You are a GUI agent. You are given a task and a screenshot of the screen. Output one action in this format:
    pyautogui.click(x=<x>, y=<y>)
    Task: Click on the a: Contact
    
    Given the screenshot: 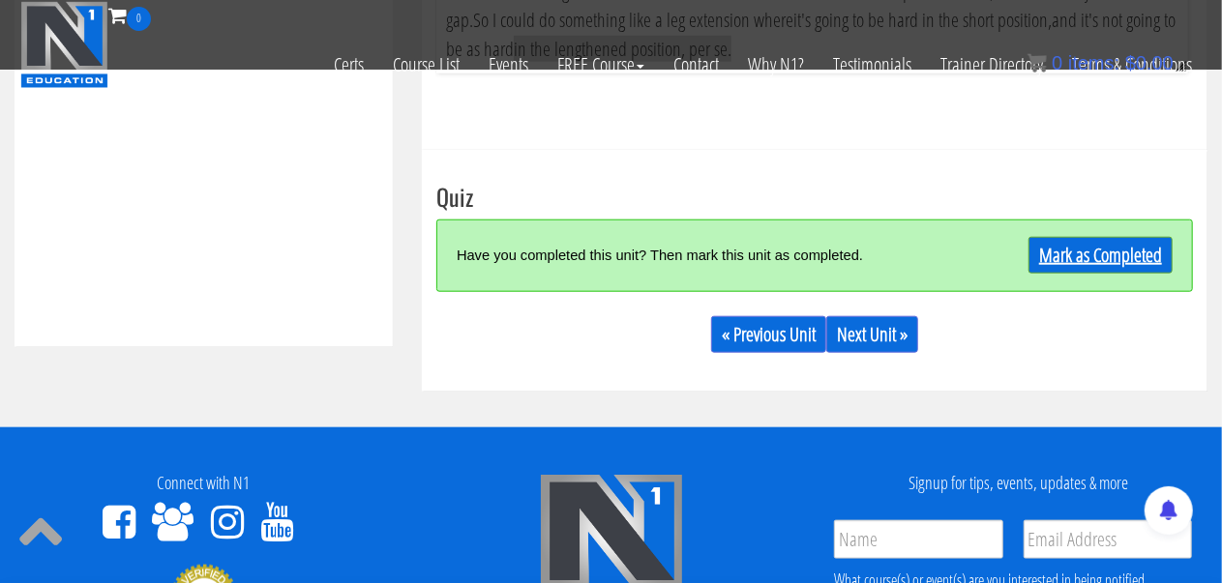 What is the action you would take?
    pyautogui.click(x=696, y=65)
    